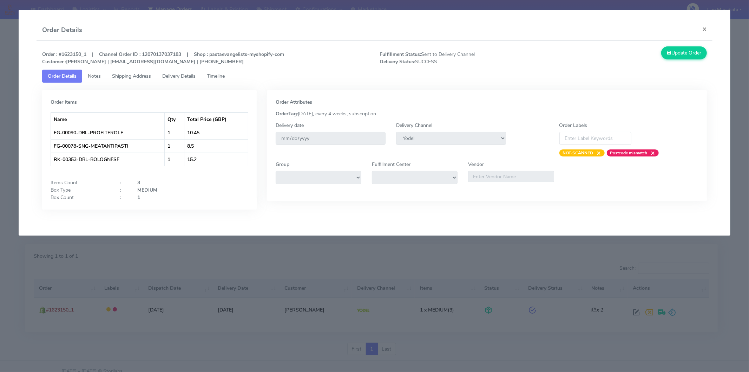 The width and height of the screenshot is (749, 372). Describe the element at coordinates (94, 76) in the screenshot. I see `span: Notes` at that location.